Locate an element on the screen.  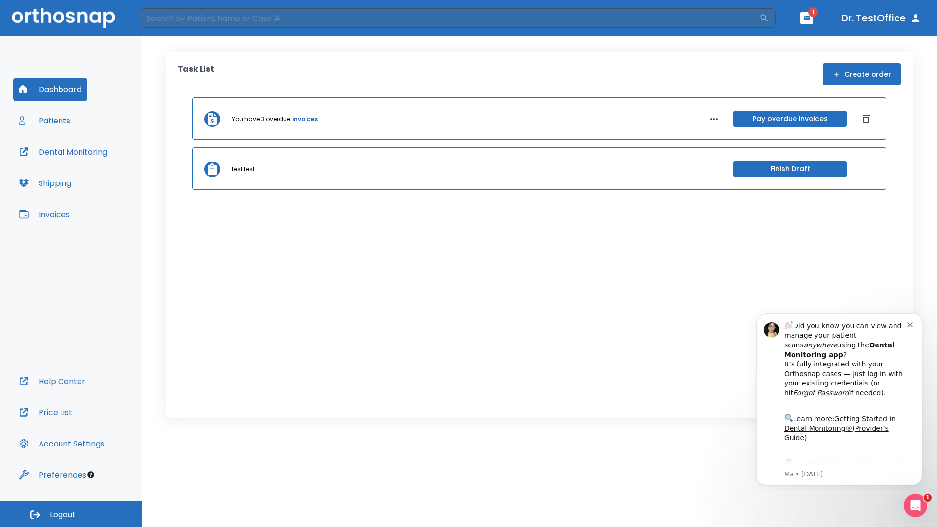
a: Dashboard is located at coordinates (50, 89).